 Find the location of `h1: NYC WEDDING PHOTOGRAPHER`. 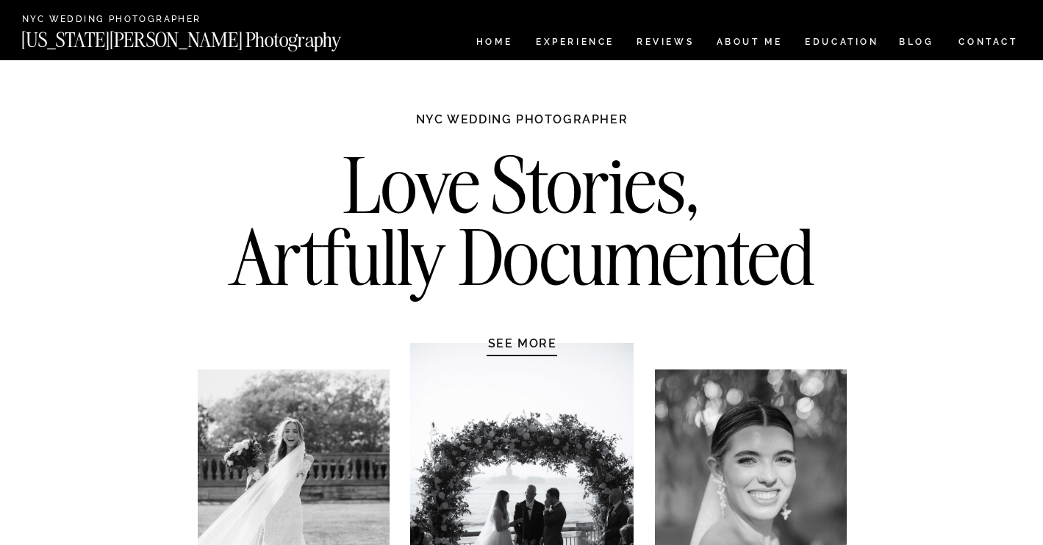

h1: NYC WEDDING PHOTOGRAPHER is located at coordinates (522, 126).